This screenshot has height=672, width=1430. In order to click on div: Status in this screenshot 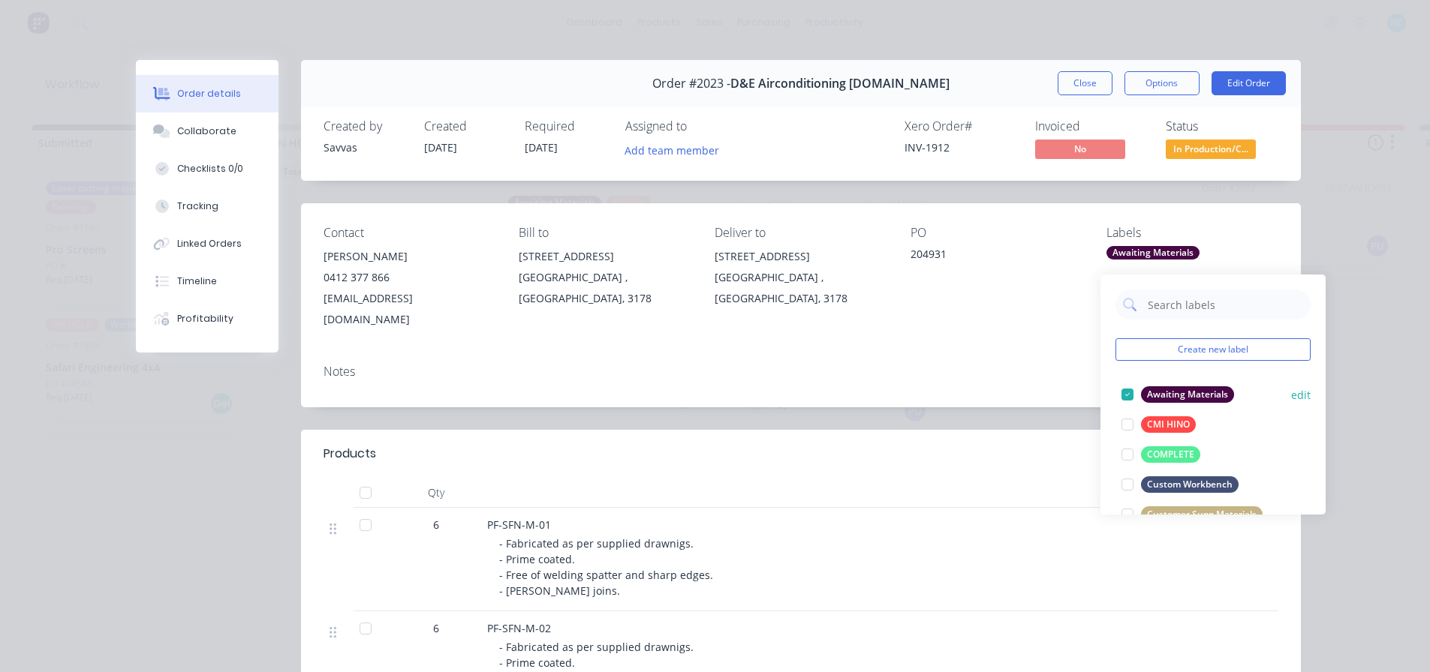, I will do `click(1222, 126)`.